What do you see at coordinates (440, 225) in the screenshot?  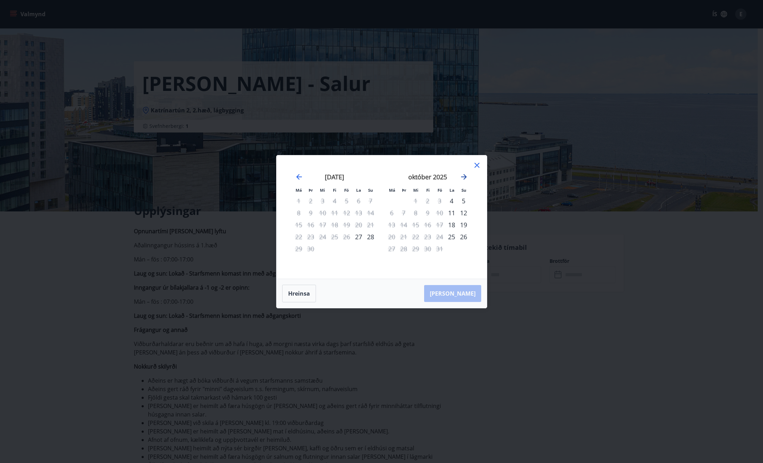 I see `td: Not available. föstudagur, 17. október 2025` at bounding box center [440, 225].